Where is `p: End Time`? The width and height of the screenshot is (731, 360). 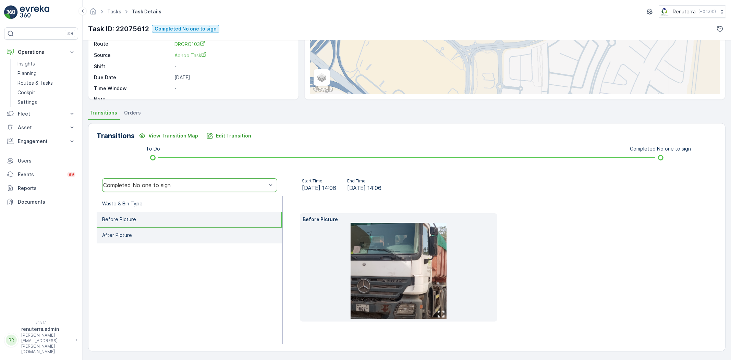 p: End Time is located at coordinates (364, 181).